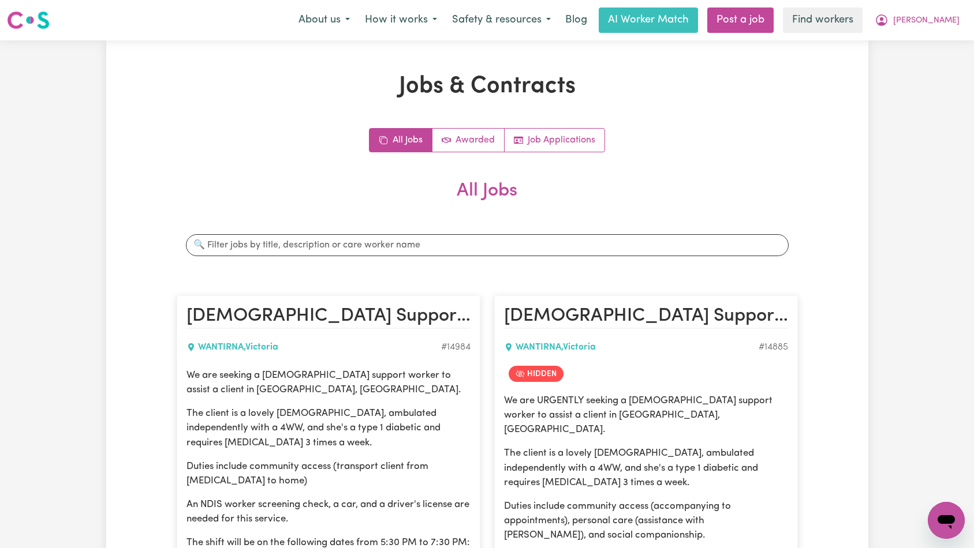 The height and width of the screenshot is (548, 974). Describe the element at coordinates (536, 374) in the screenshot. I see `span: Job is hidden` at that location.